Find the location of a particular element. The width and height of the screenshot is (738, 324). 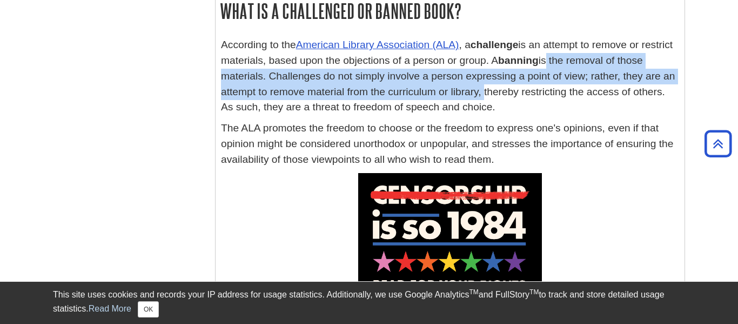

button: Close is located at coordinates (148, 309).